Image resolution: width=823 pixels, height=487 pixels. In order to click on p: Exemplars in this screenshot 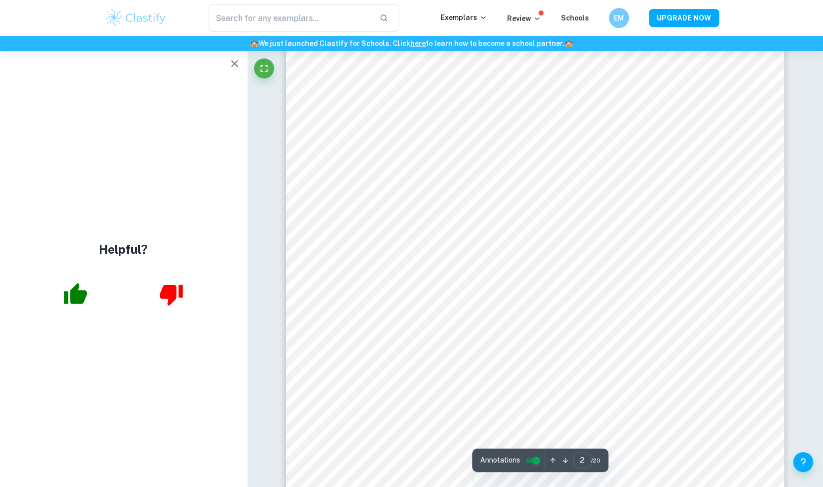, I will do `click(464, 17)`.